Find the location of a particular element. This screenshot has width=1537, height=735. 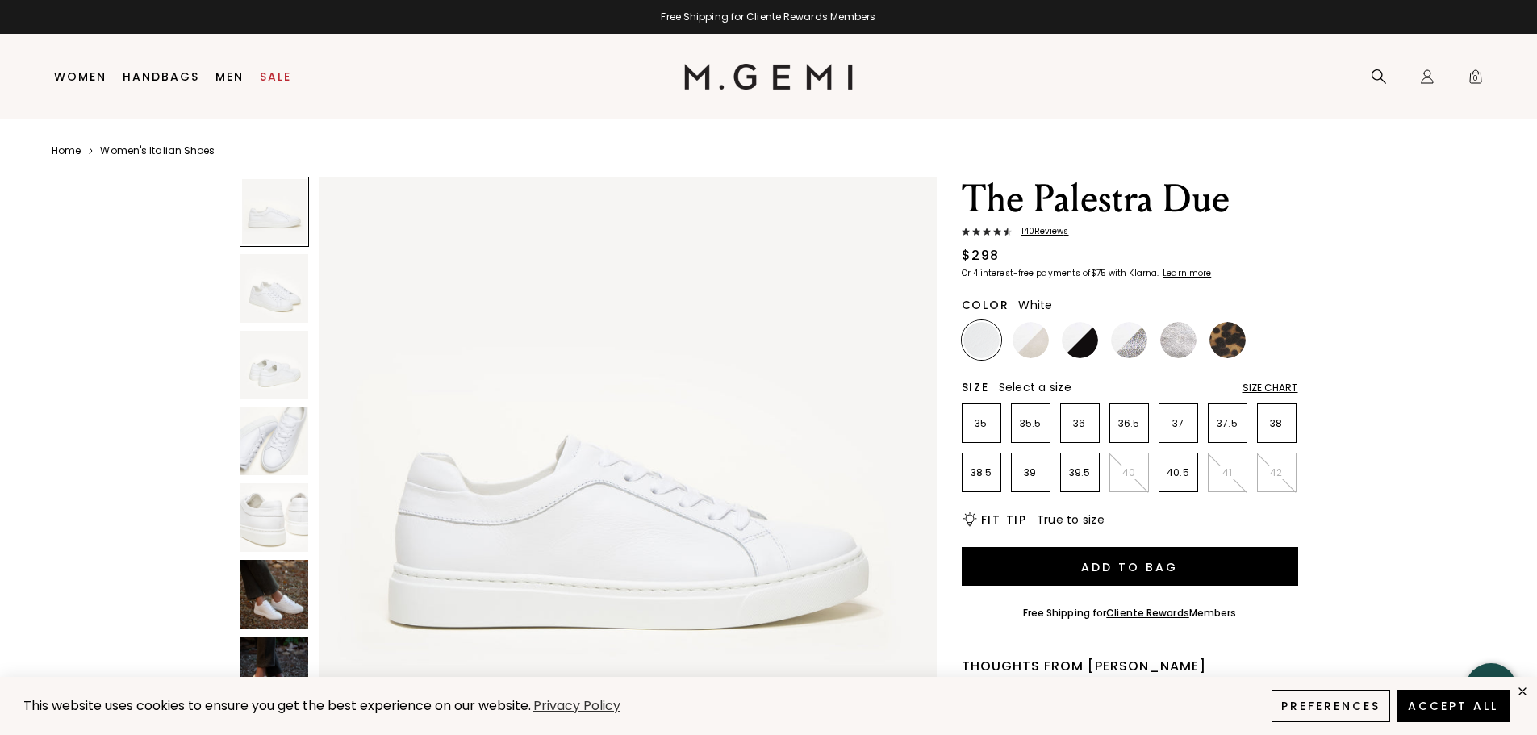

span: 0 is located at coordinates (1476, 80).